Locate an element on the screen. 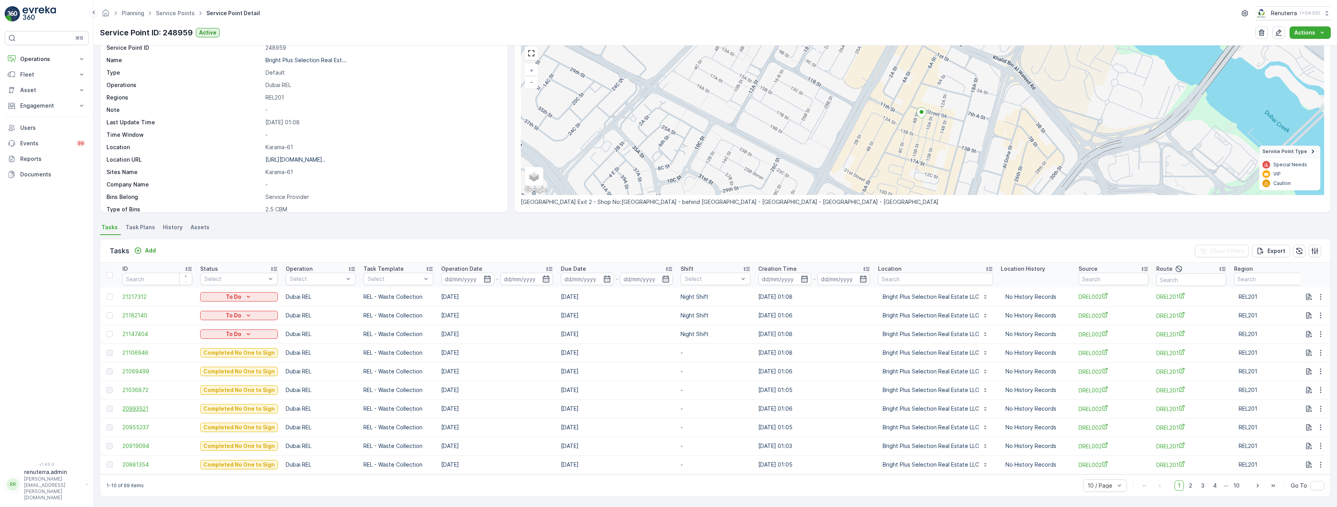 The image size is (1337, 507). a: Open this area in Google Maps (opens a new window) is located at coordinates (535, 190).